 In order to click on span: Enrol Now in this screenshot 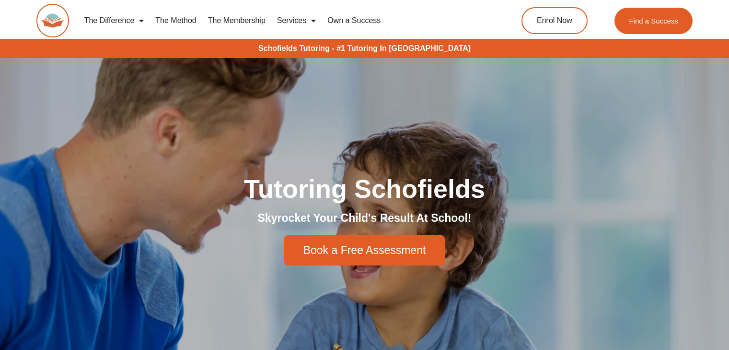, I will do `click(555, 21)`.